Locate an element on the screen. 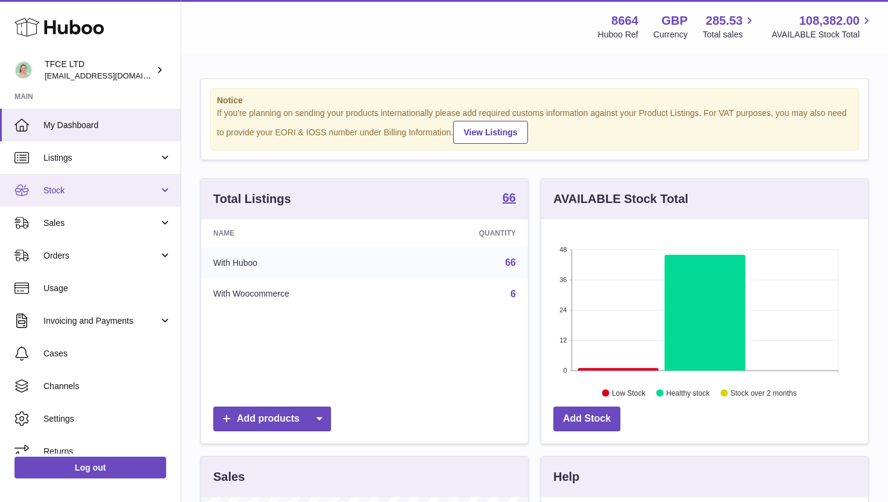 This screenshot has height=502, width=888. span: Cases is located at coordinates (108, 353).